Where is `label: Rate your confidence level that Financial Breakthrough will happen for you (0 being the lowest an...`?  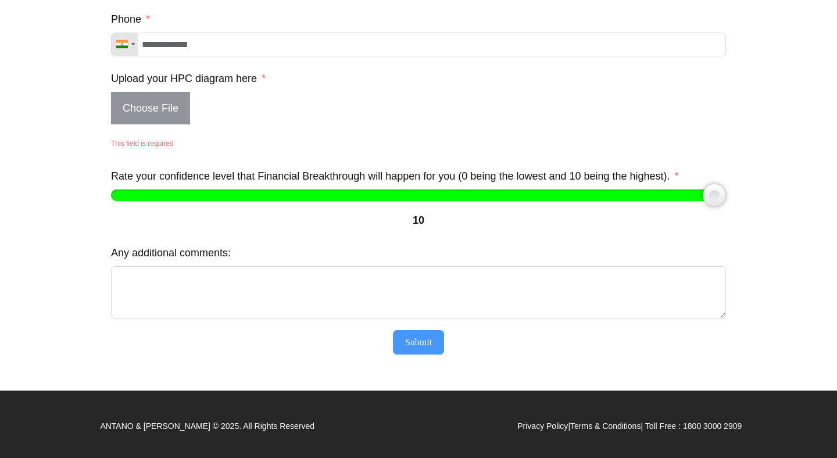
label: Rate your confidence level that Financial Breakthrough will happen for you (0 being the lowest an... is located at coordinates (395, 176).